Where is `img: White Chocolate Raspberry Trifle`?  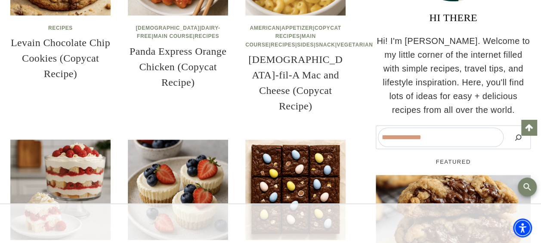 img: White Chocolate Raspberry Trifle is located at coordinates (60, 189).